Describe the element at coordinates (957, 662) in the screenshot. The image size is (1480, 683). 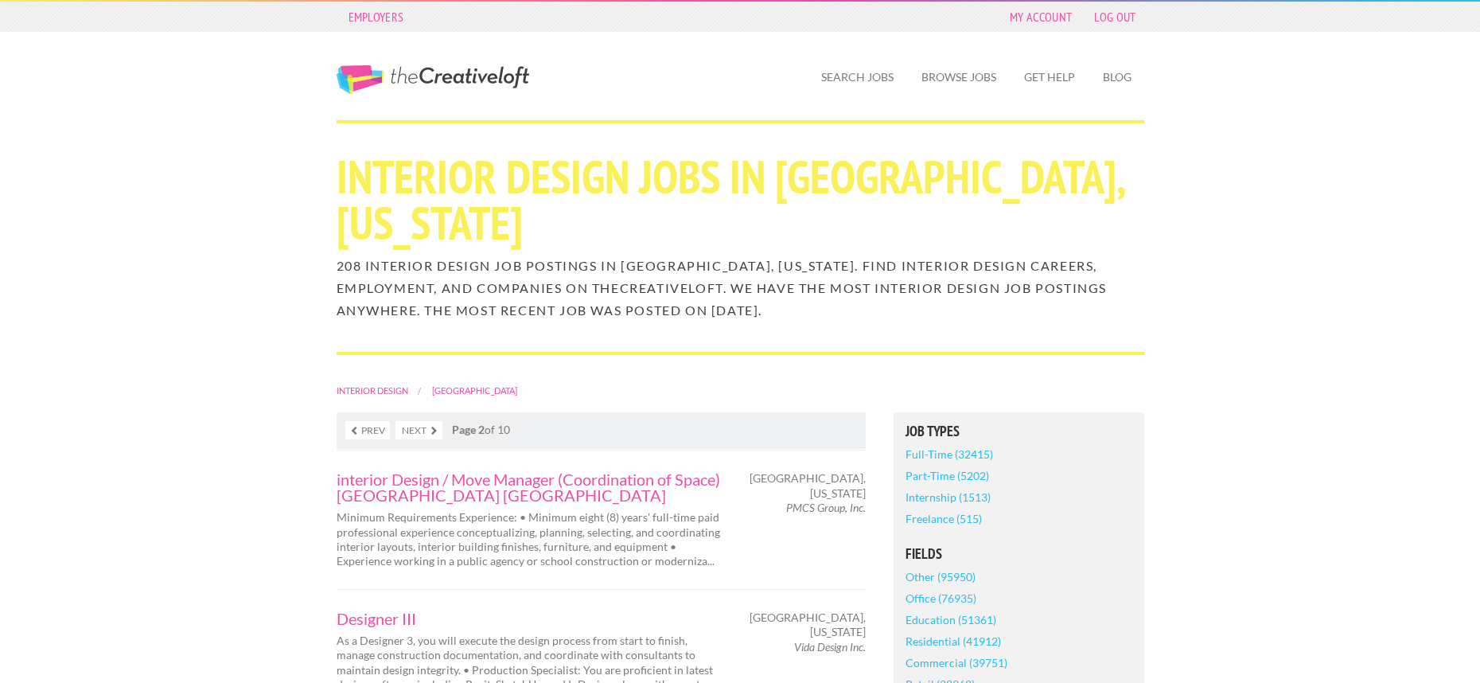
I see `a: Commercial (39751)` at that location.